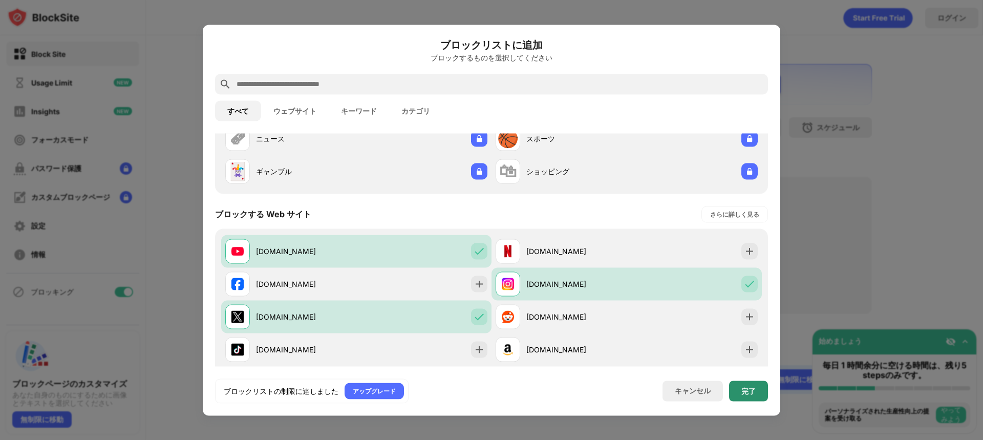 Image resolution: width=983 pixels, height=440 pixels. What do you see at coordinates (263, 214) in the screenshot?
I see `div: ブロックする Web サイト` at bounding box center [263, 214].